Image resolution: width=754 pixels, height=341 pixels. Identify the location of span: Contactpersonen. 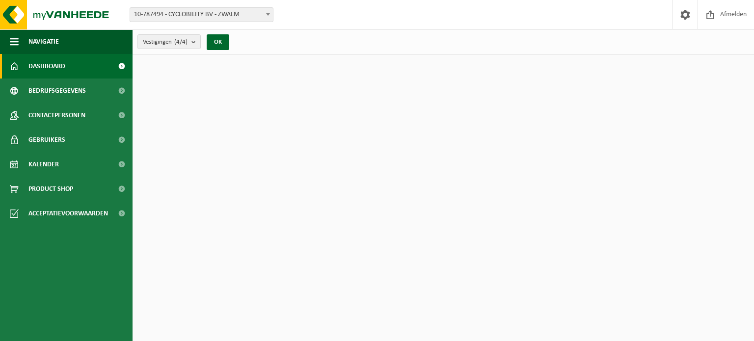
(57, 115).